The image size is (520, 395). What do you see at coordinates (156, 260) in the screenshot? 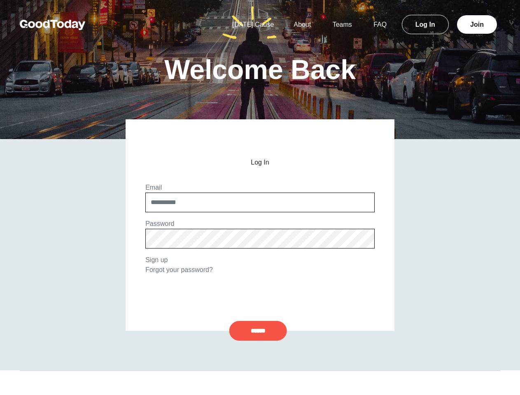
I see `a: Sign up` at bounding box center [156, 260].